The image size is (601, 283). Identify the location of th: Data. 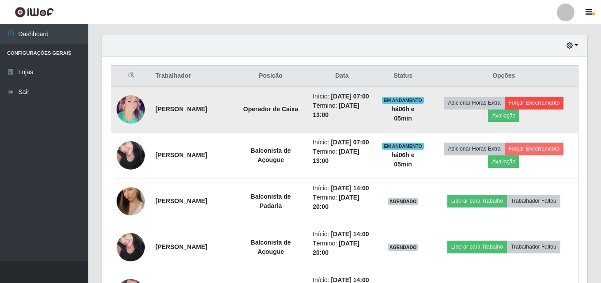
(342, 76).